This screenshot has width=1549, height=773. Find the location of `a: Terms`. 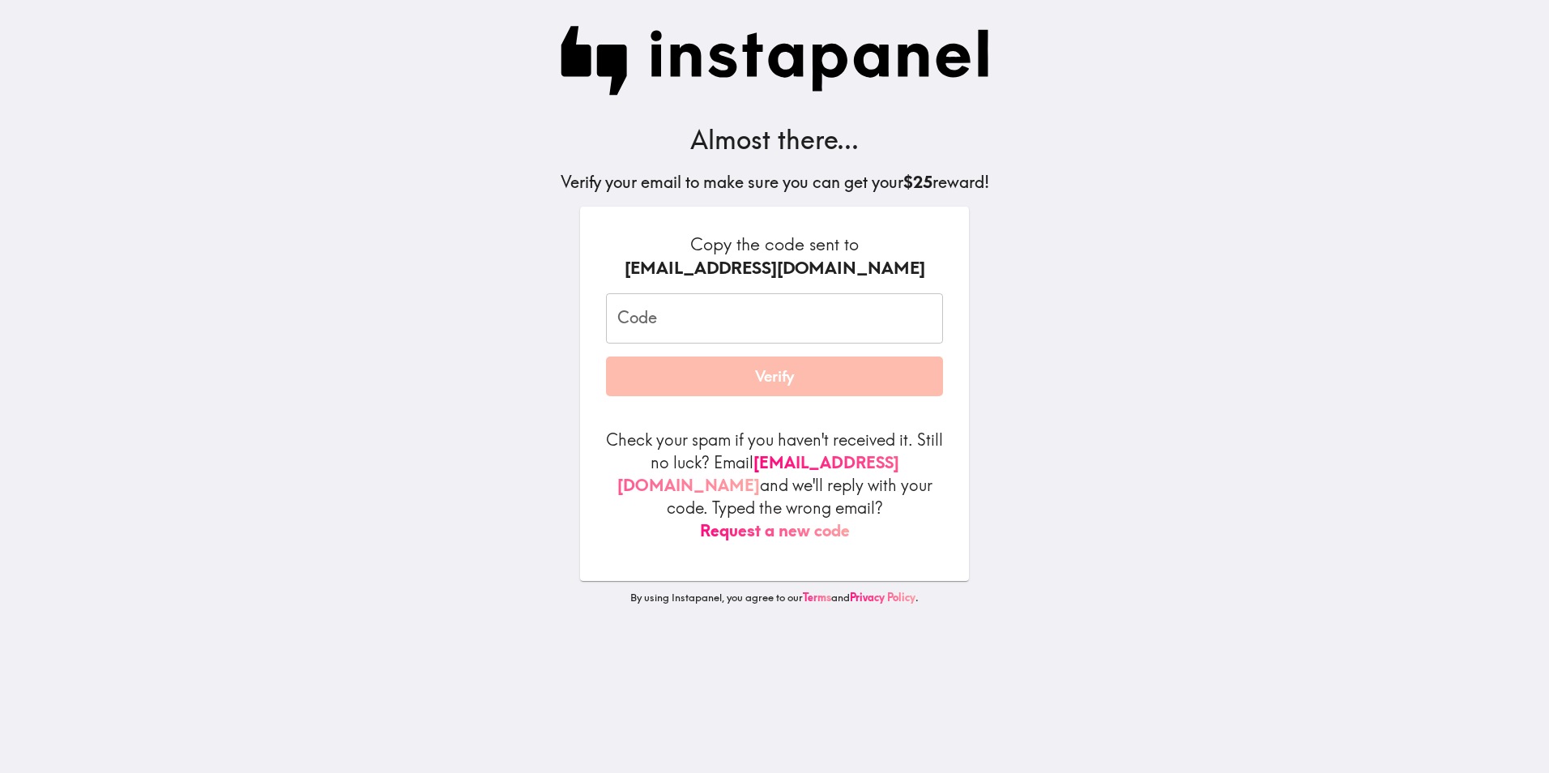

a: Terms is located at coordinates (817, 597).